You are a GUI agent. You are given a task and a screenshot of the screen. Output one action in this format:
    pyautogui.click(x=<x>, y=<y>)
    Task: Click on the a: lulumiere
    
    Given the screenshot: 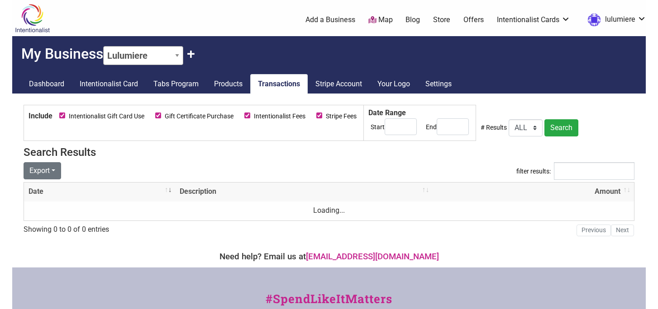 What is the action you would take?
    pyautogui.click(x=614, y=20)
    